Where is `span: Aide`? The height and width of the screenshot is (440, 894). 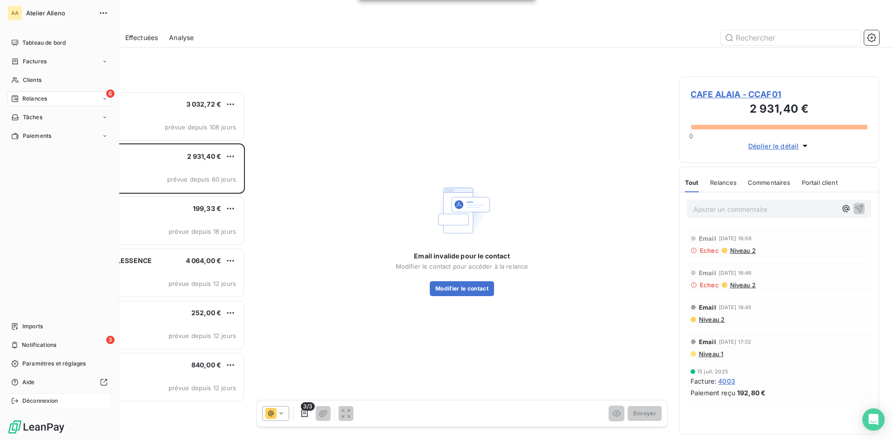 span: Aide is located at coordinates (28, 382).